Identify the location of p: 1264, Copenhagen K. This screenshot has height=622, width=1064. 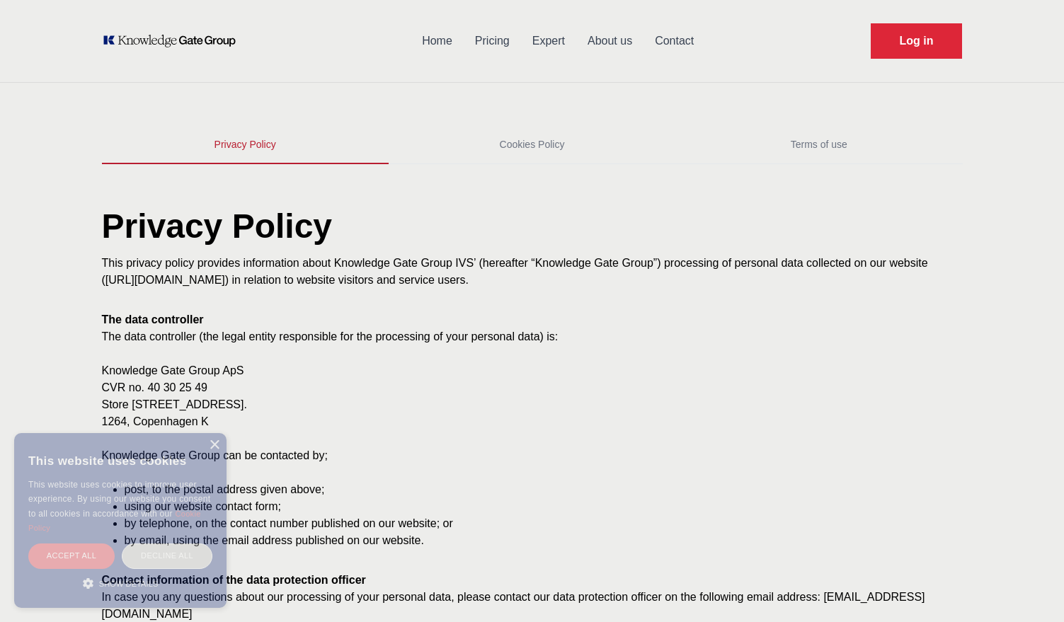
(532, 422).